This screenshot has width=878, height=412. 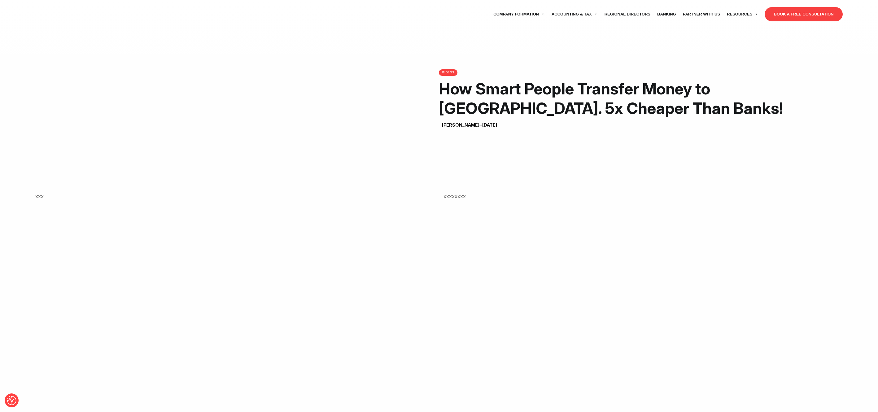 What do you see at coordinates (804, 14) in the screenshot?
I see `a: BOOK A FREE CONSULTATION` at bounding box center [804, 14].